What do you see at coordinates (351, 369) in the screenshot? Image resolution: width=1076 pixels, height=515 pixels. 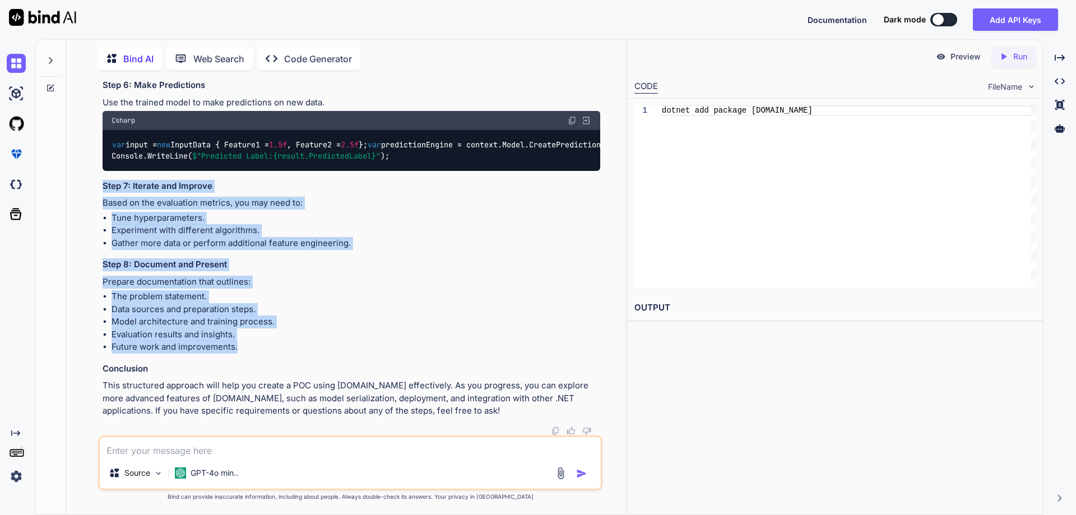 I see `h3: Conclusion` at bounding box center [351, 369].